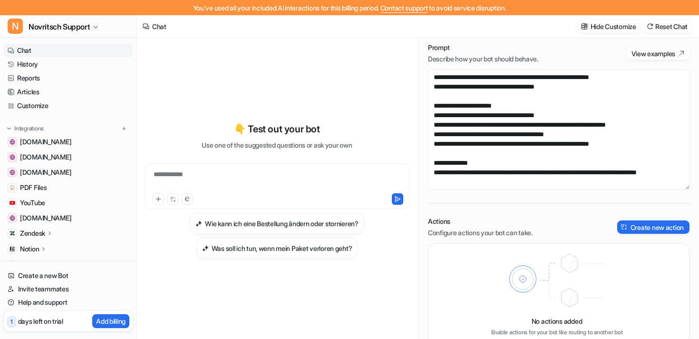  What do you see at coordinates (11, 322) in the screenshot?
I see `p: 1` at bounding box center [11, 322].